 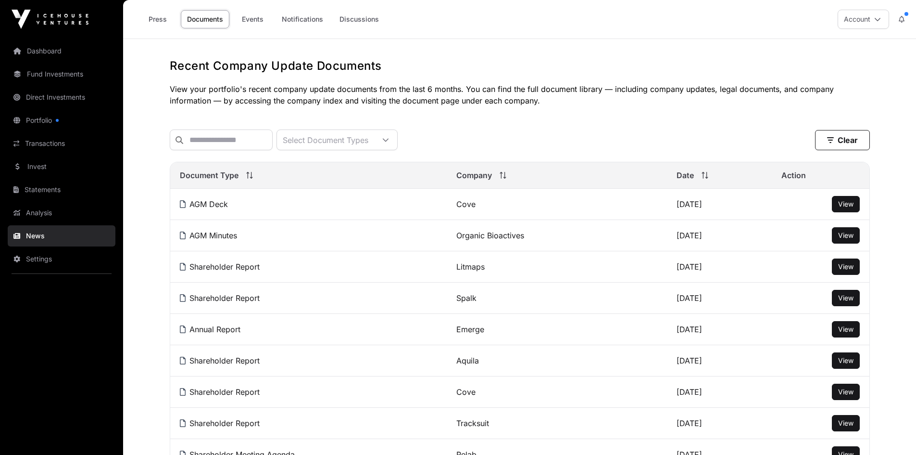 I want to click on a: Fund Investments, so click(x=62, y=74).